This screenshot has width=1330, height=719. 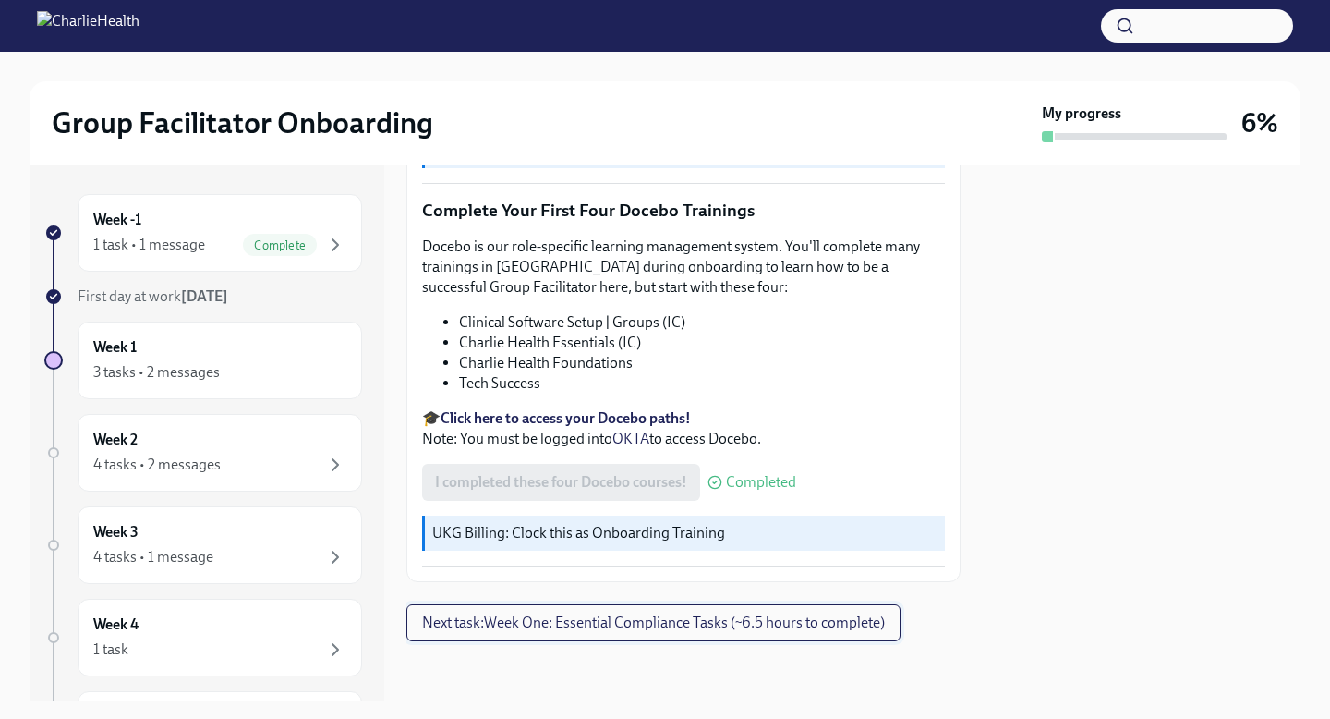 What do you see at coordinates (157, 465) in the screenshot?
I see `div: 4 tasks • 2 messages` at bounding box center [157, 465].